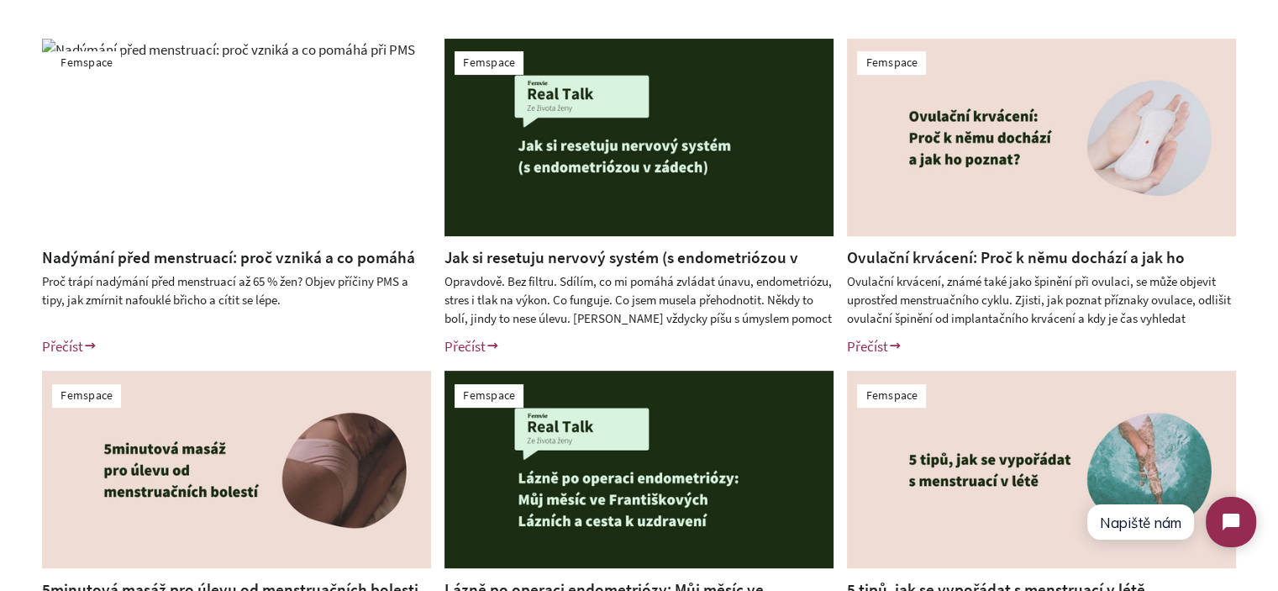 The width and height of the screenshot is (1278, 591). What do you see at coordinates (160, 39) in the screenshot?
I see `button: Open chat widget` at bounding box center [160, 39].